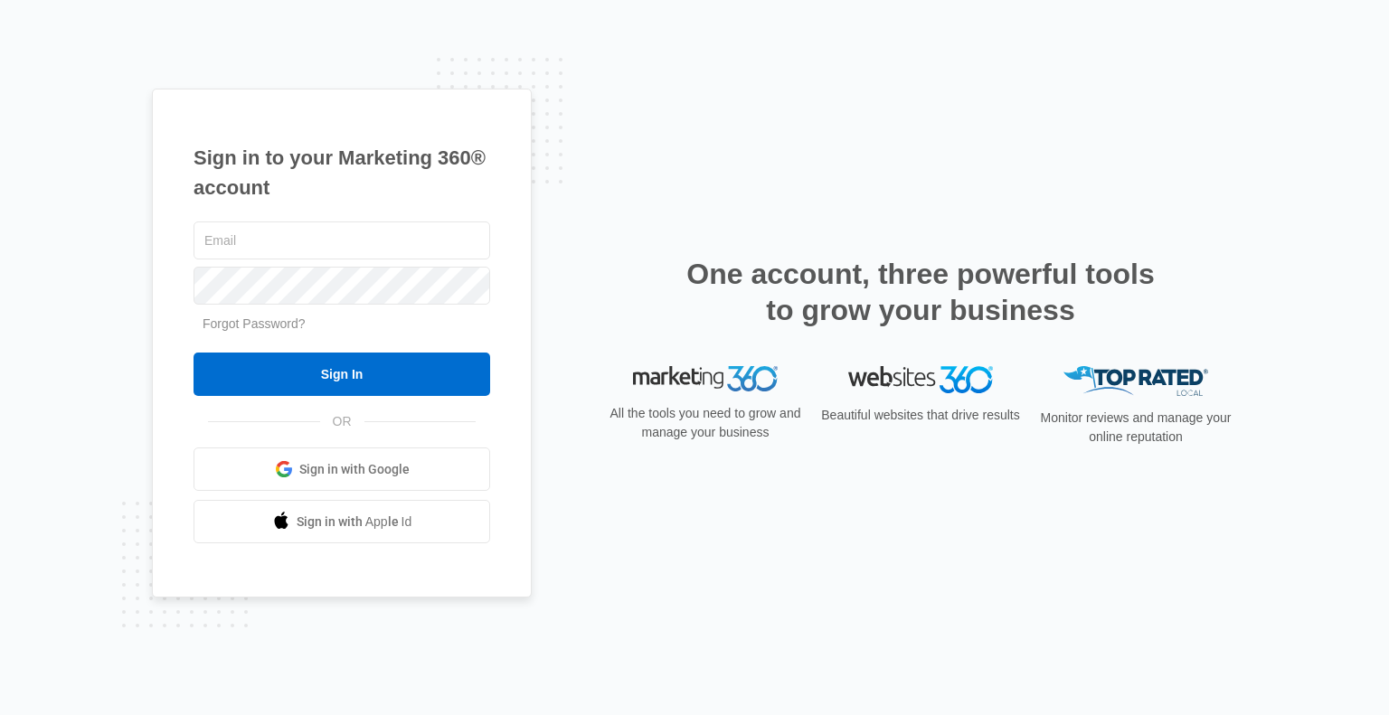  What do you see at coordinates (920, 292) in the screenshot?
I see `h2: One account, three powerful tools to grow your business` at bounding box center [920, 292].